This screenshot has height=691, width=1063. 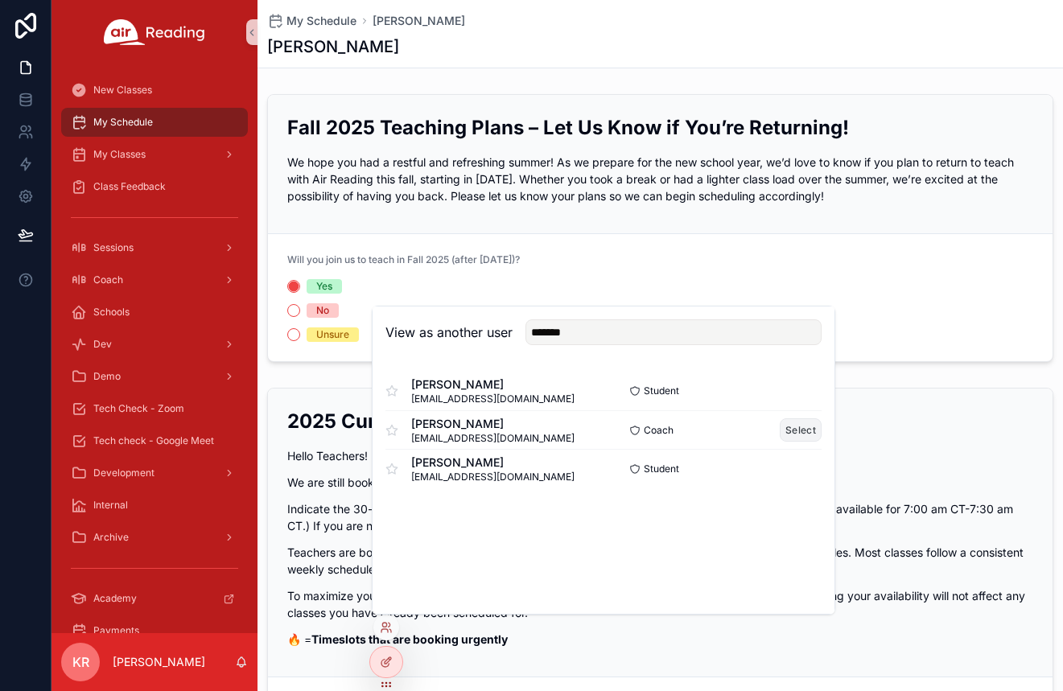 What do you see at coordinates (154, 376) in the screenshot?
I see `a: Demo` at bounding box center [154, 376].